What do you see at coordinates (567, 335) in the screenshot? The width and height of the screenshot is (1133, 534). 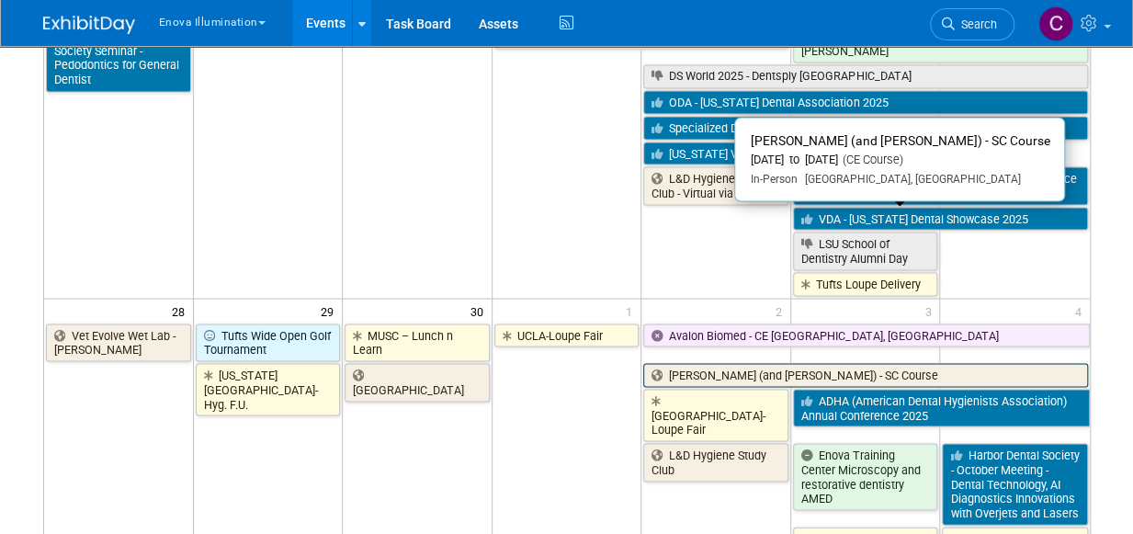 I see `a: UCLA-Loupe Fair` at bounding box center [567, 335].